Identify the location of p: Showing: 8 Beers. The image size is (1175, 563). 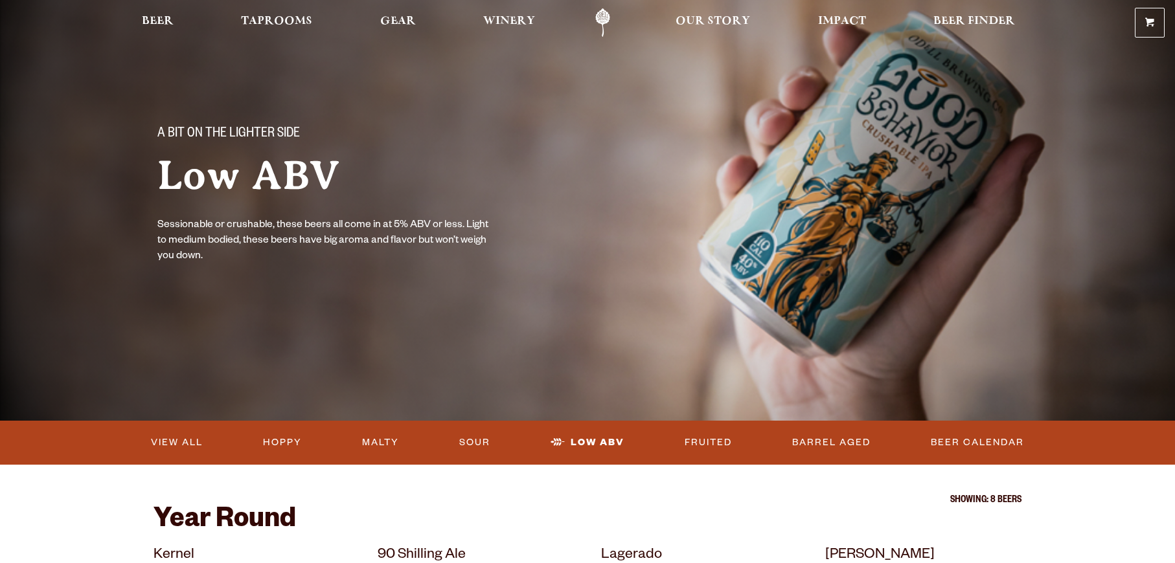
(587, 501).